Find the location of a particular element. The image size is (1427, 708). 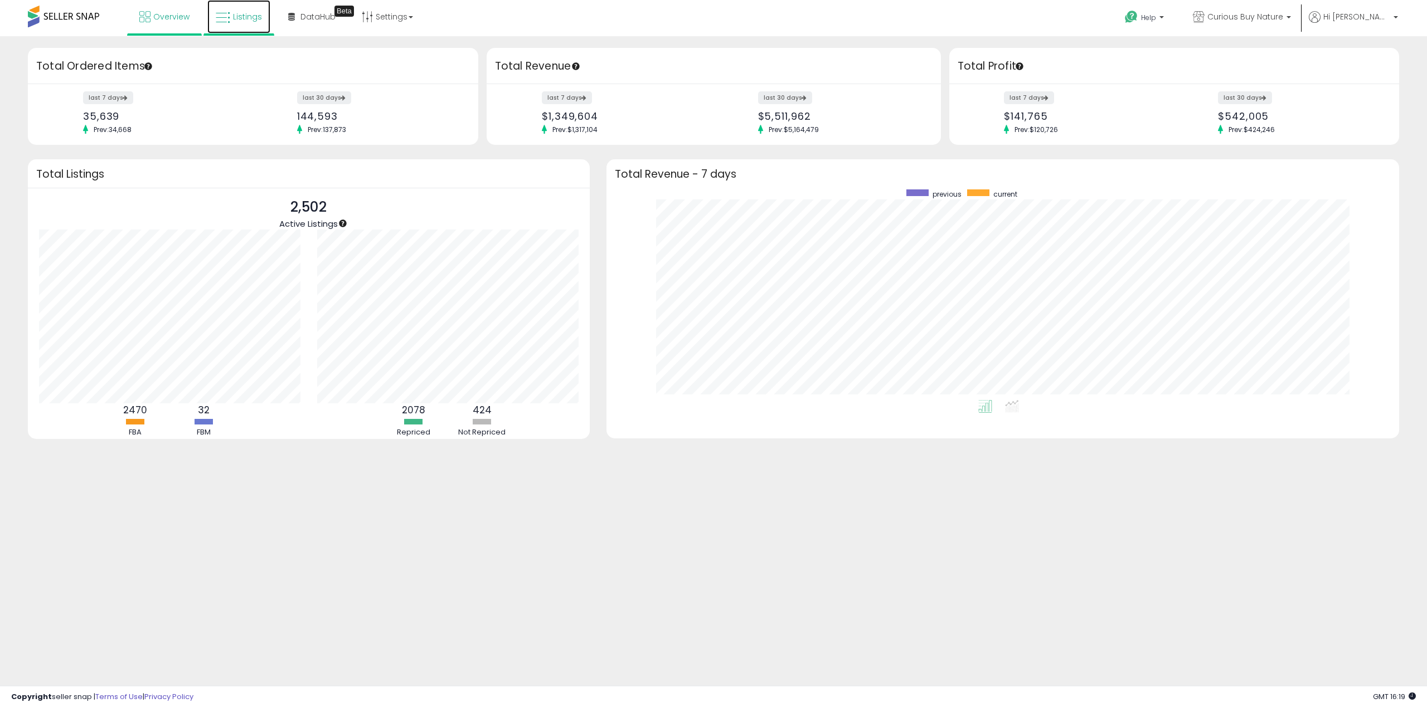

h3: Total Ordered Items is located at coordinates (253, 66).